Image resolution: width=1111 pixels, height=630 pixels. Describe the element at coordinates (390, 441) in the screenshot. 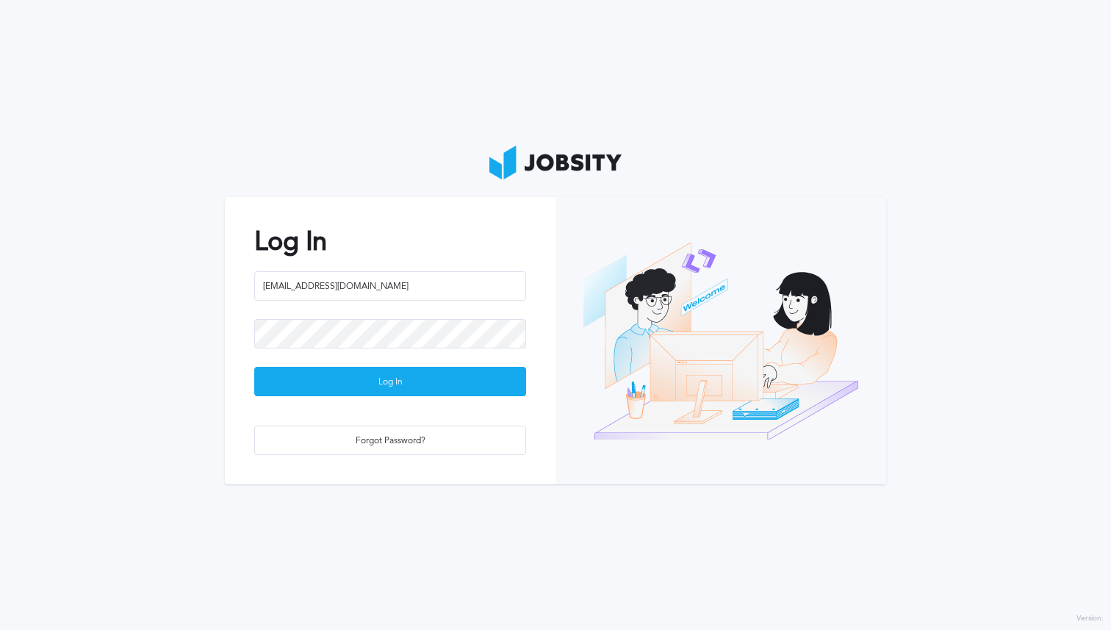

I see `div: Forgot Password?` at that location.